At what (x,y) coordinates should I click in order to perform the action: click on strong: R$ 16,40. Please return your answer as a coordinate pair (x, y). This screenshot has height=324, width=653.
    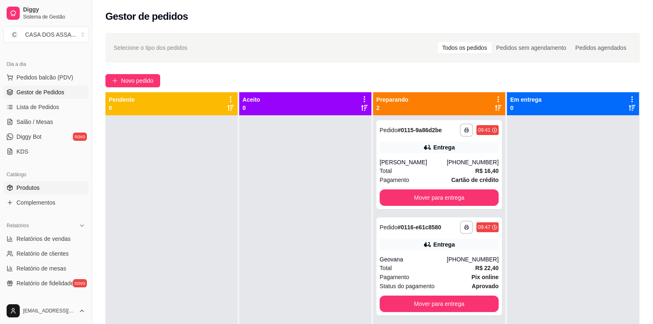
    Looking at the image, I should click on (487, 171).